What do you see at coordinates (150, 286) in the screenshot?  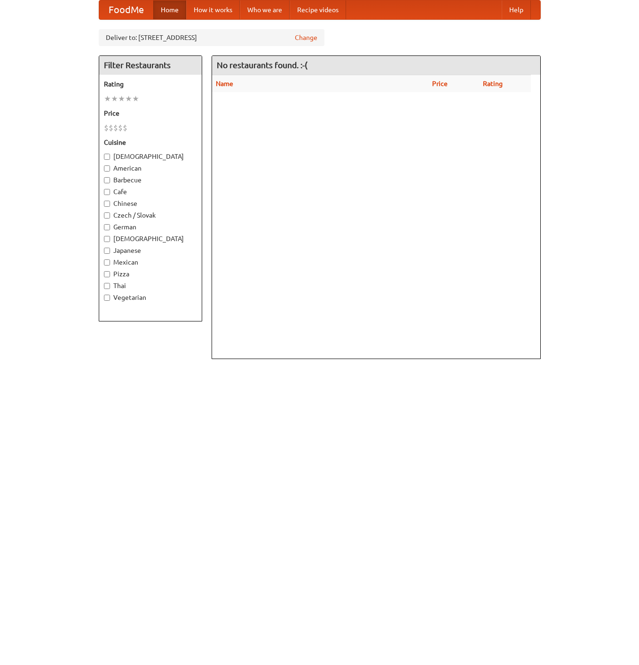 I see `label: Thai` at bounding box center [150, 286].